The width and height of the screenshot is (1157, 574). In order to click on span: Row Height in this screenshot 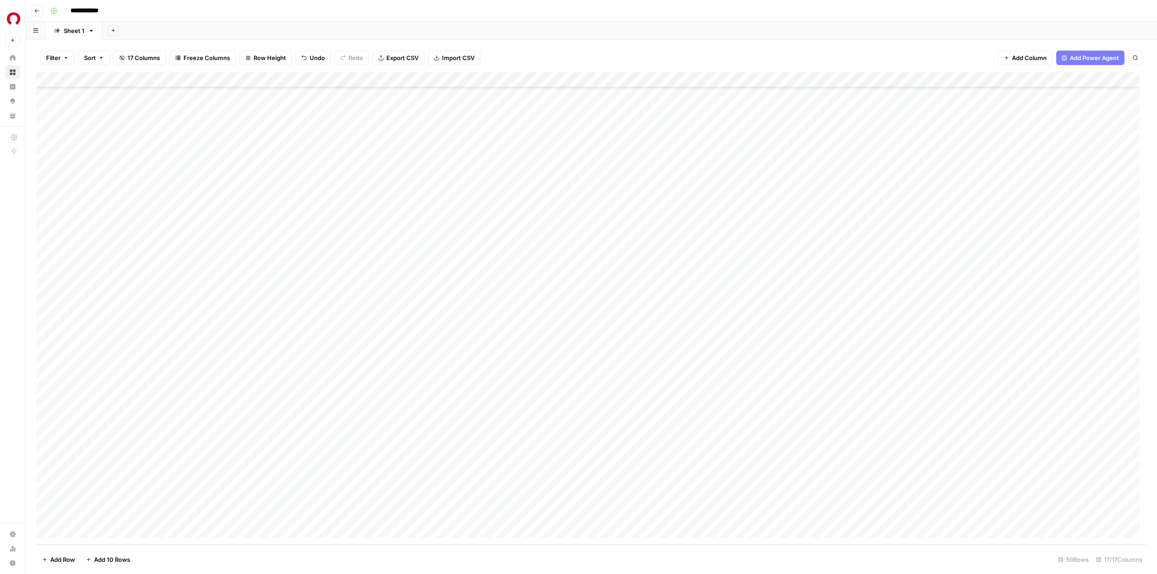, I will do `click(270, 58)`.